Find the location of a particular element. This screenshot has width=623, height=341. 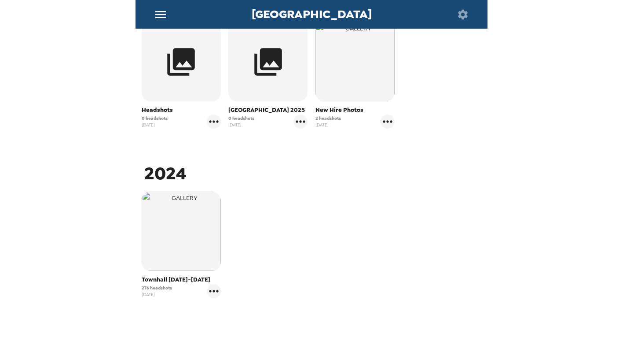

span: 276 headshots is located at coordinates (157, 287).